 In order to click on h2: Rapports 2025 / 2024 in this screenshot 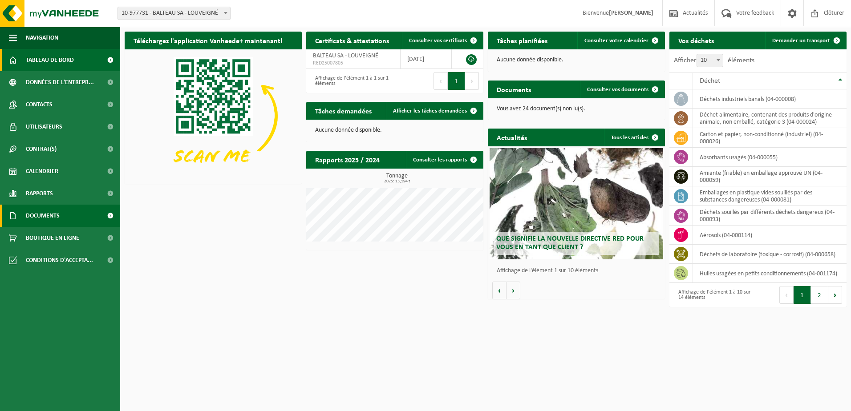, I will do `click(347, 159)`.